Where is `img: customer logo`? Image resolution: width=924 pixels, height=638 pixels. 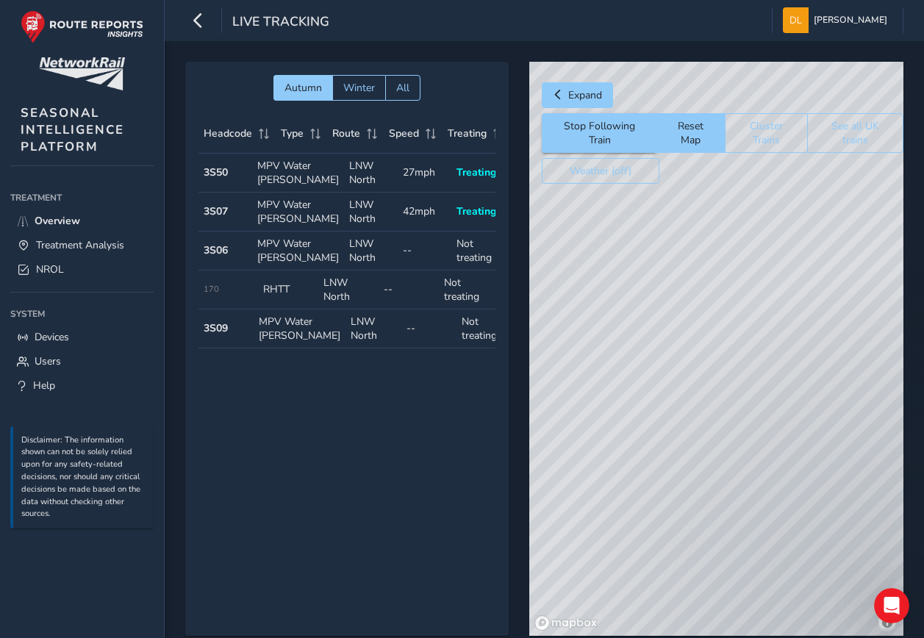 img: customer logo is located at coordinates (82, 74).